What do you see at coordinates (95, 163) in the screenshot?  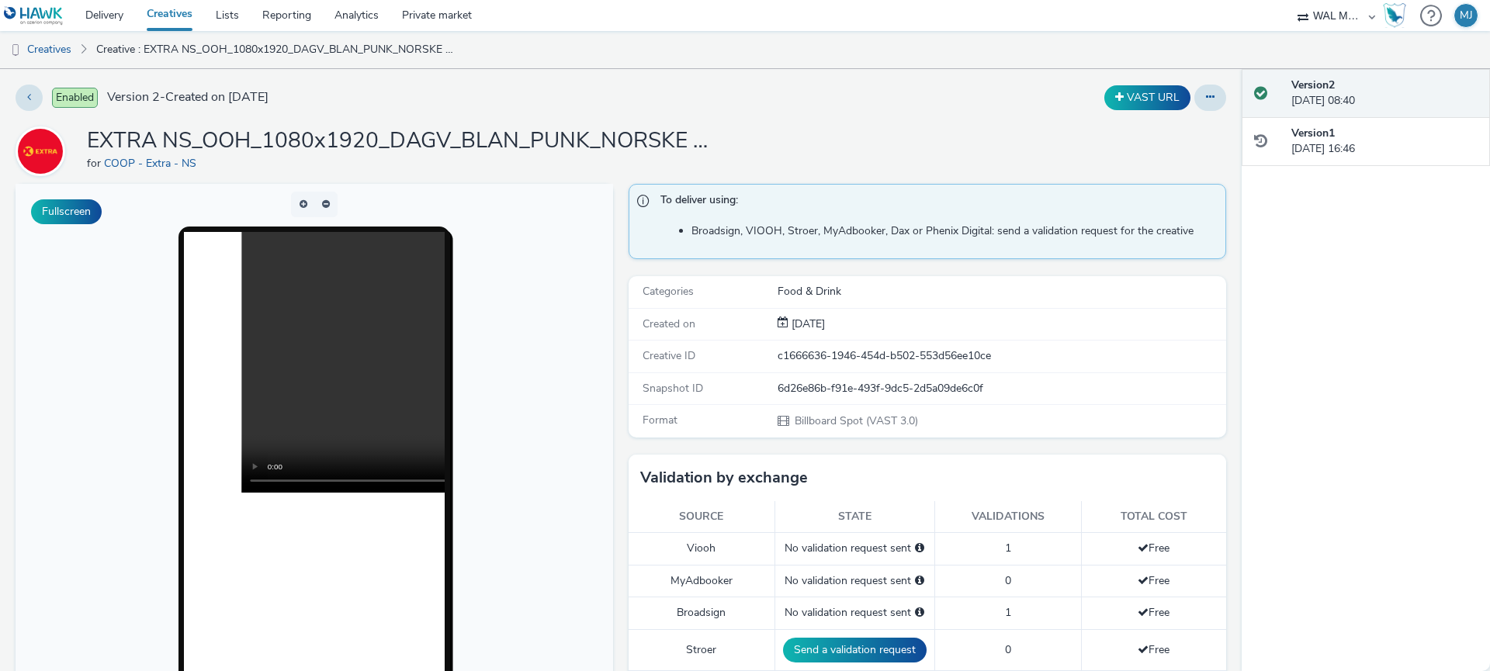 I see `span: for` at bounding box center [95, 163].